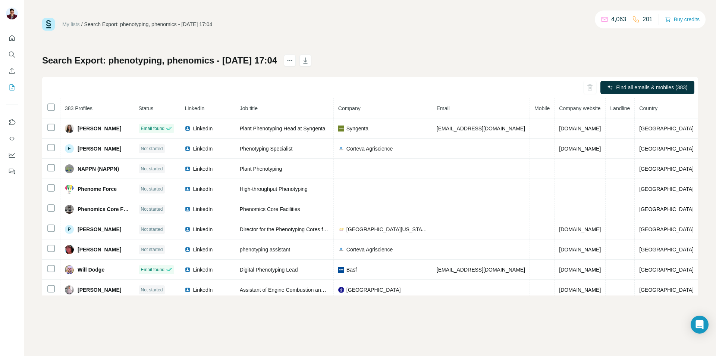 The image size is (716, 356). Describe the element at coordinates (79, 108) in the screenshot. I see `span: 383 Profiles` at that location.